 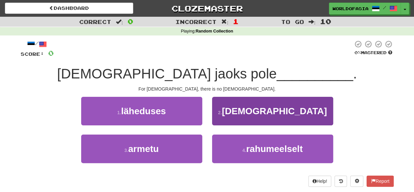 I want to click on small: 1 ., so click(x=119, y=112).